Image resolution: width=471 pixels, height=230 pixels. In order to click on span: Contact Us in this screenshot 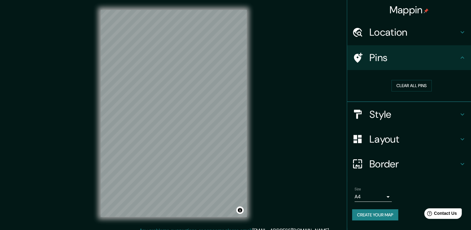, I will do `click(29, 7)`.